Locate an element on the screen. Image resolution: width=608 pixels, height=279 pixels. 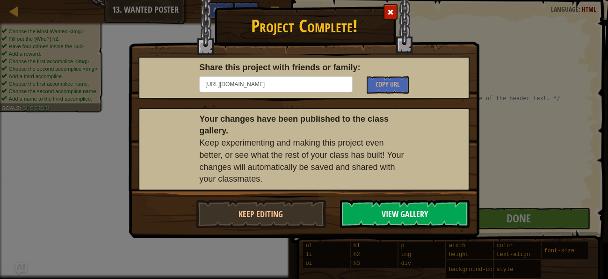
button: View Gallery is located at coordinates (405, 214).